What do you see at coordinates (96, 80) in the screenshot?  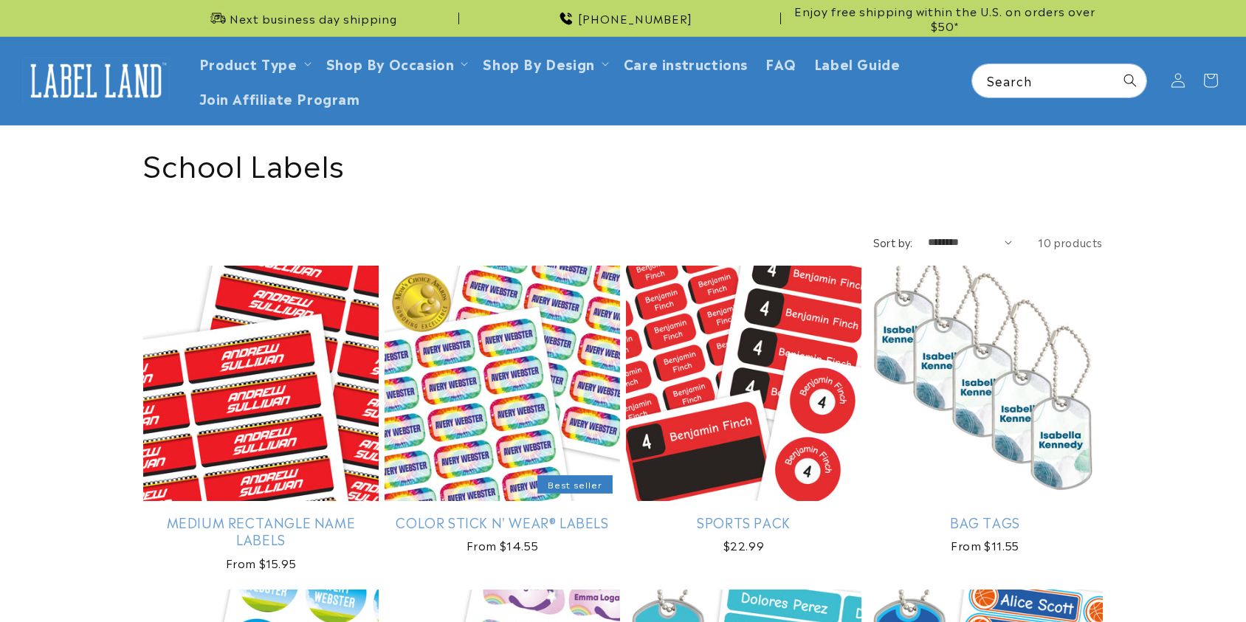 I see `img: Label Land` at bounding box center [96, 80].